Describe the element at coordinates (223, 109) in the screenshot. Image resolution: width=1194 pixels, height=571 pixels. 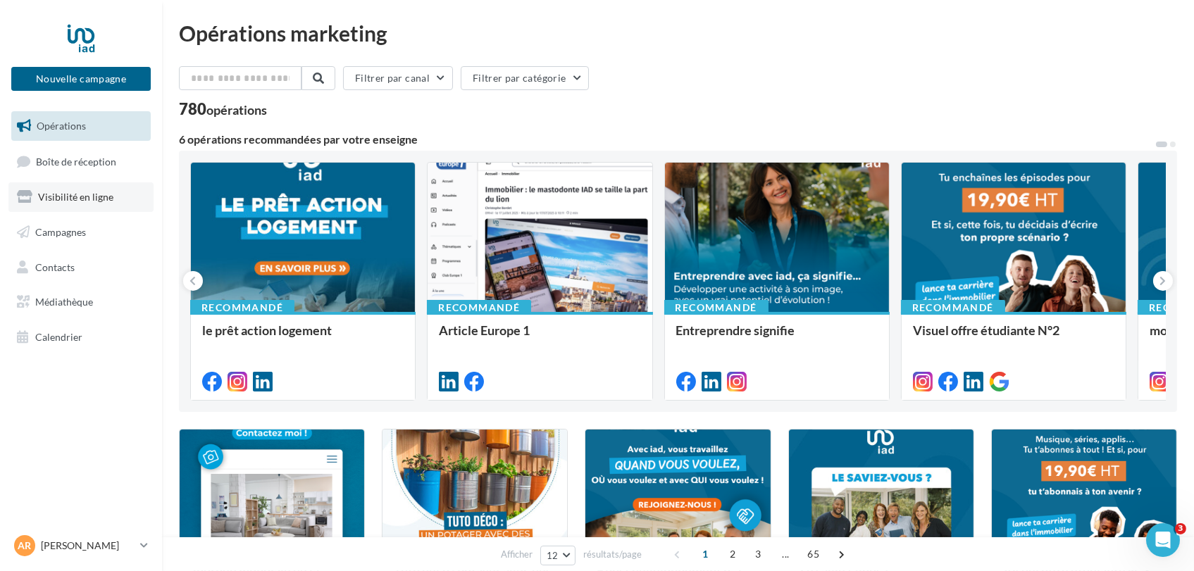
I see `div: 780` at that location.